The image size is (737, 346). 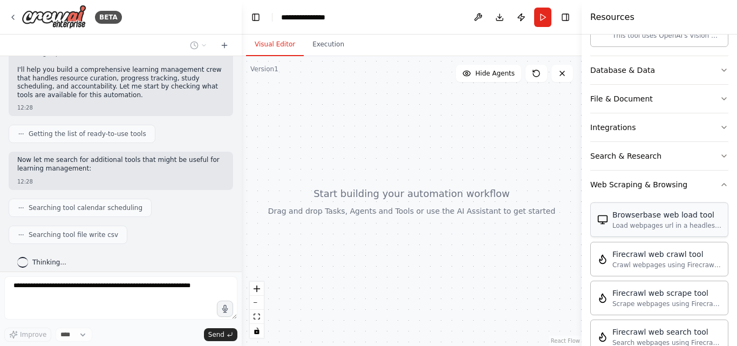 What do you see at coordinates (264, 69) in the screenshot?
I see `div: Version 1` at bounding box center [264, 69].